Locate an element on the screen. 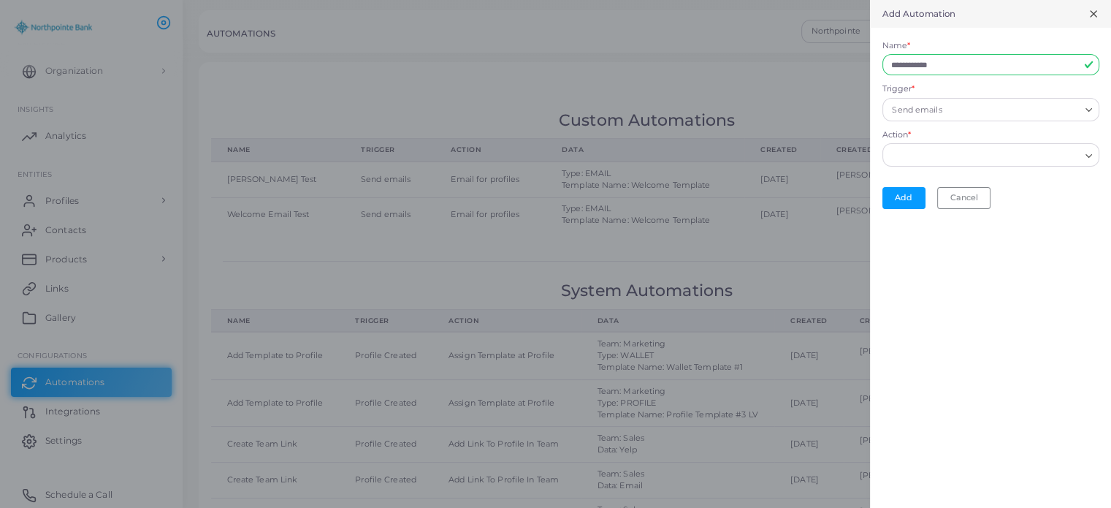  button: Cancel is located at coordinates (964, 198).